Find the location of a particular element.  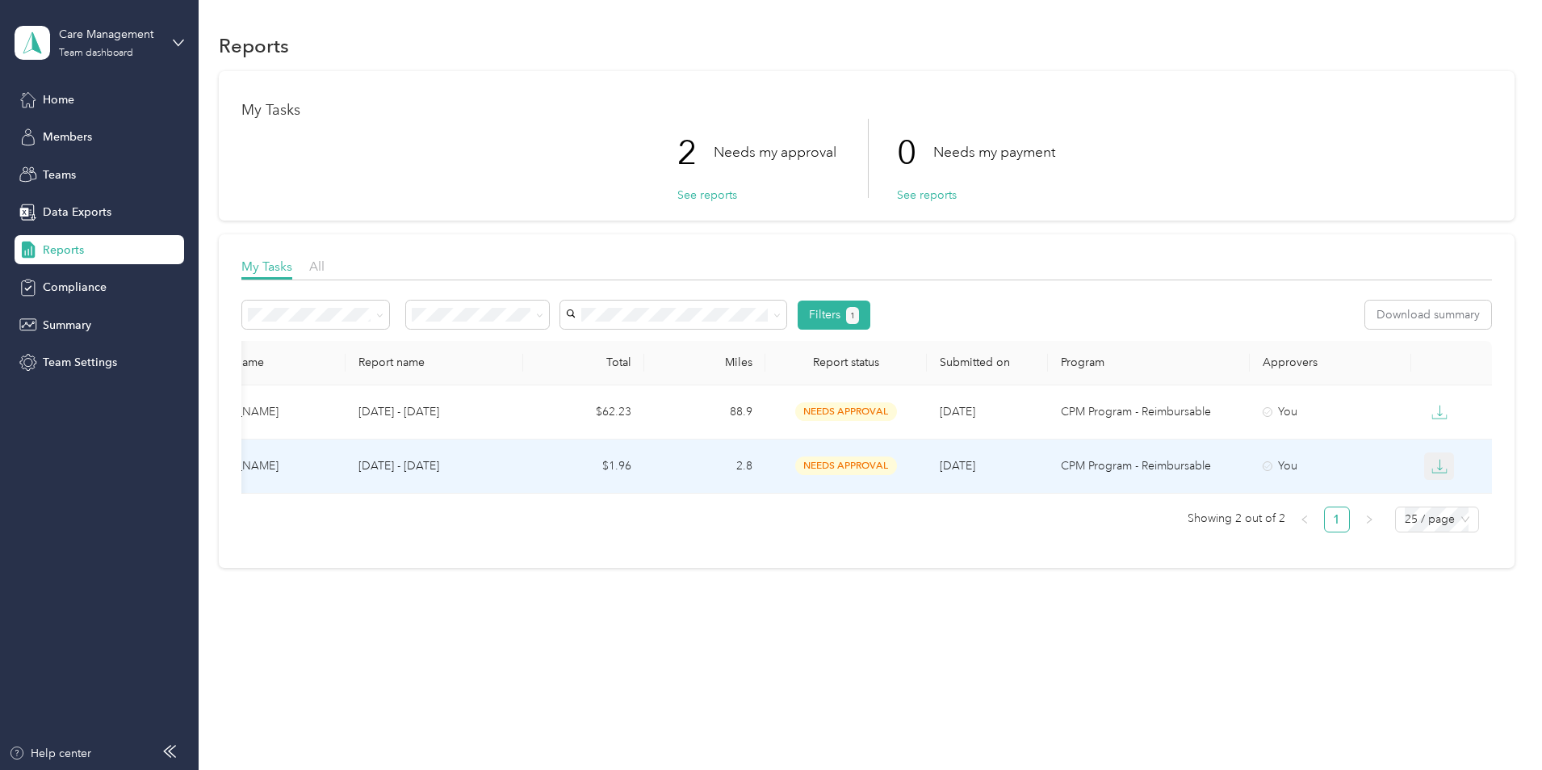

span: Compliance is located at coordinates (74, 287).